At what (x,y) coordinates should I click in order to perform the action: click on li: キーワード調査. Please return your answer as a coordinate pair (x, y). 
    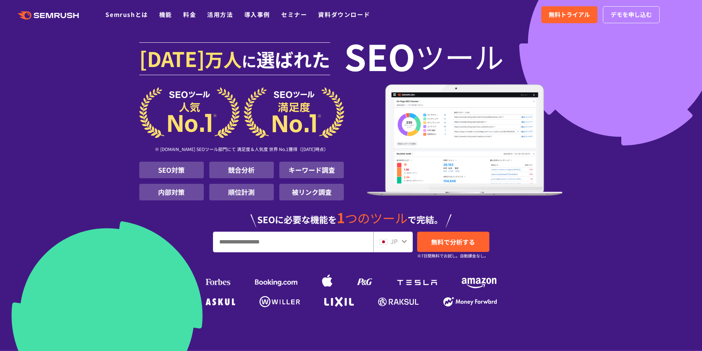
    Looking at the image, I should click on (312, 170).